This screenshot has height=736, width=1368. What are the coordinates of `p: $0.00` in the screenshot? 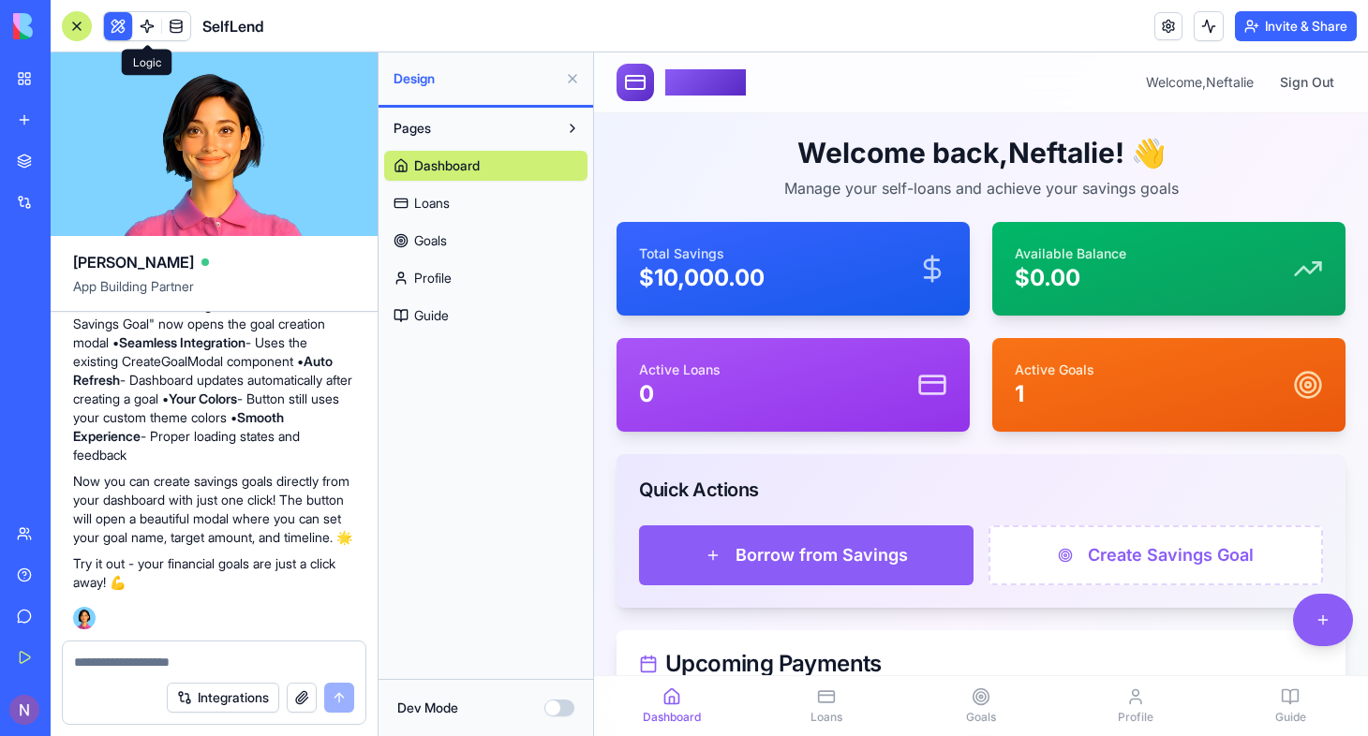 It's located at (476, 226).